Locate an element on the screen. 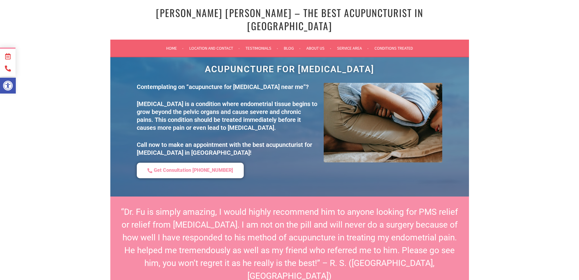  a: Blog is located at coordinates (292, 48).